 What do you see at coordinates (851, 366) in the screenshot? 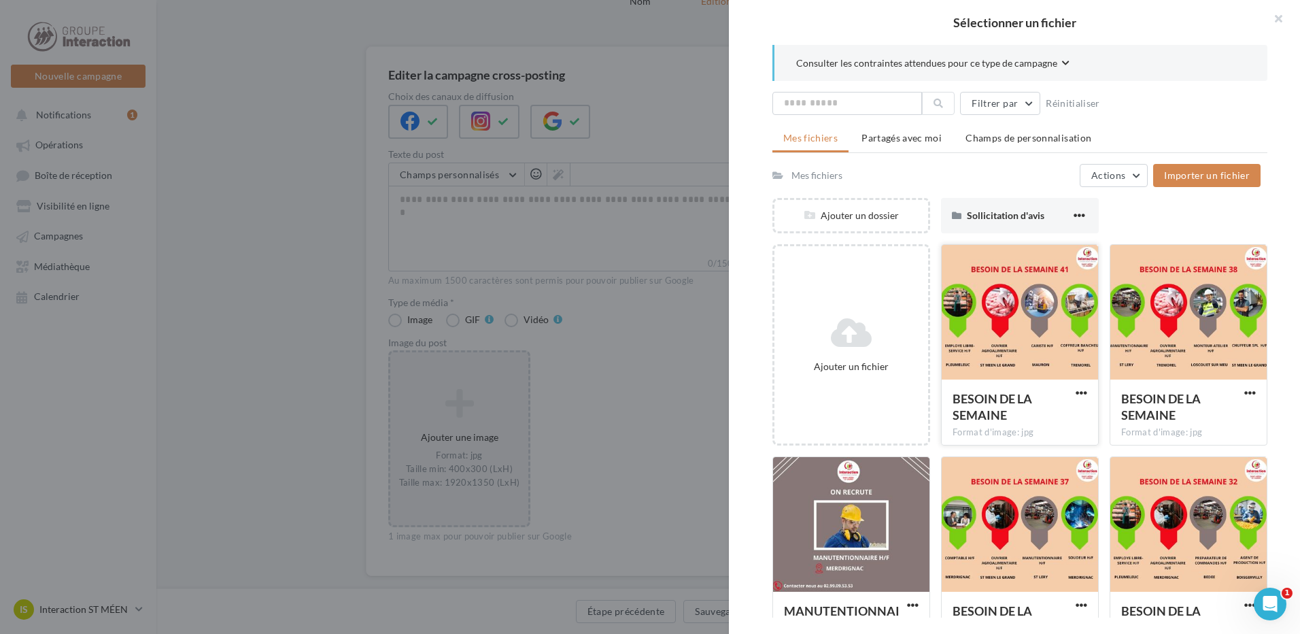
I see `div: Ajouter un fichier` at bounding box center [851, 366].